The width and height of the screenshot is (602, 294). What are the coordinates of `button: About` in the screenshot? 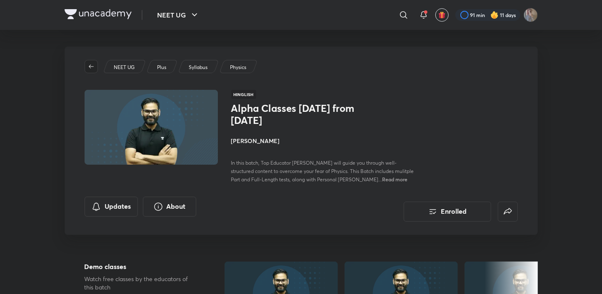 It's located at (169, 207).